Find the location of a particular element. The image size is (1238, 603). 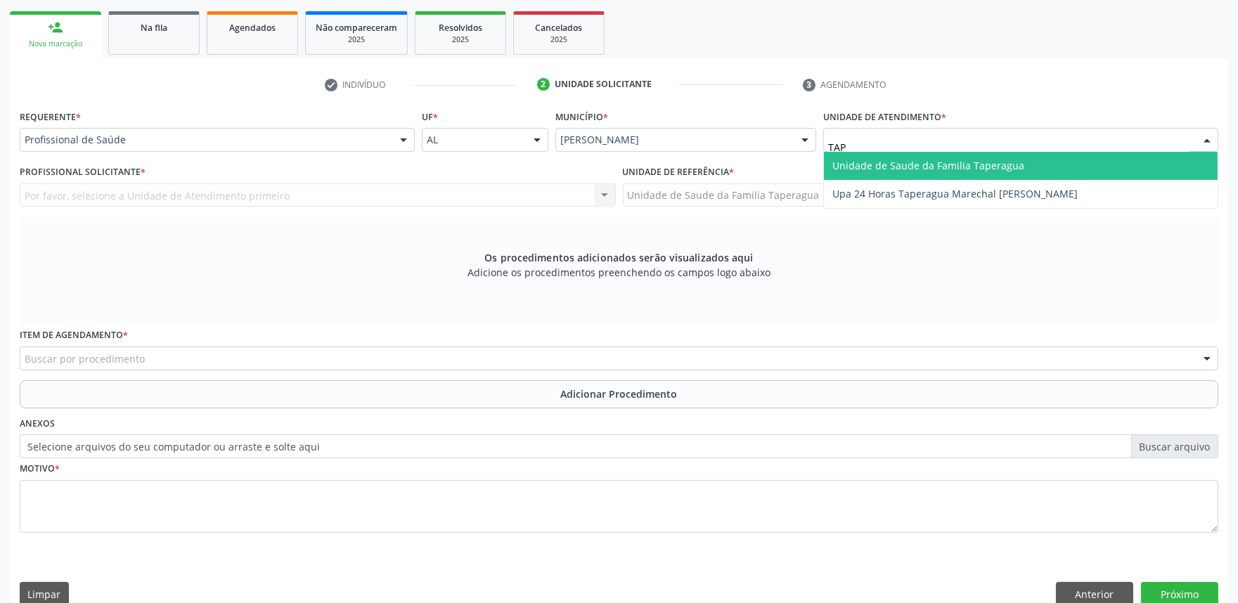

input: Unidade de atendimento is located at coordinates (1009, 147).